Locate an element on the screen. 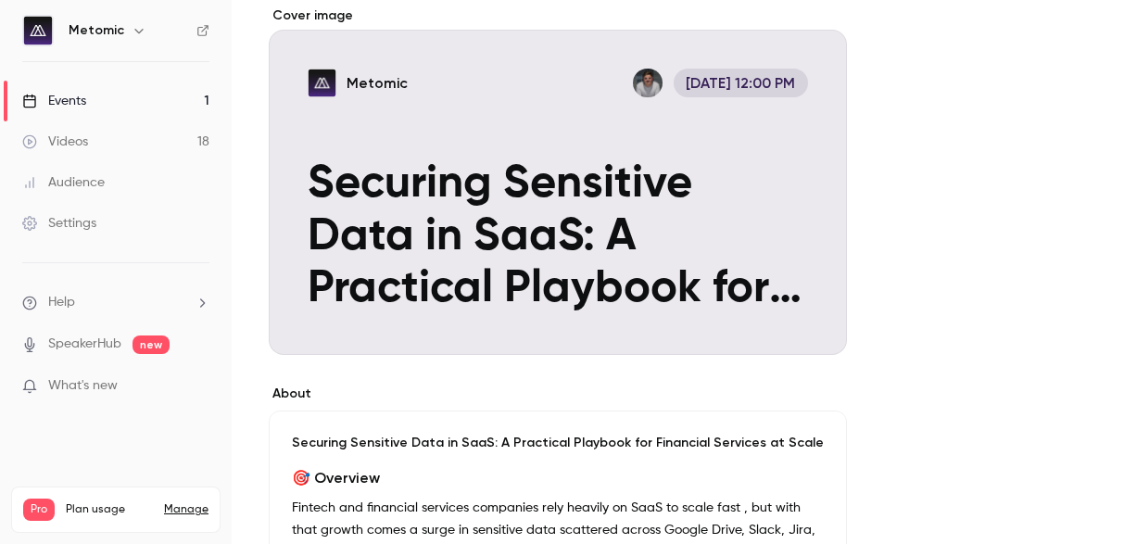  li: help-dropdown-opener is located at coordinates (116, 302).